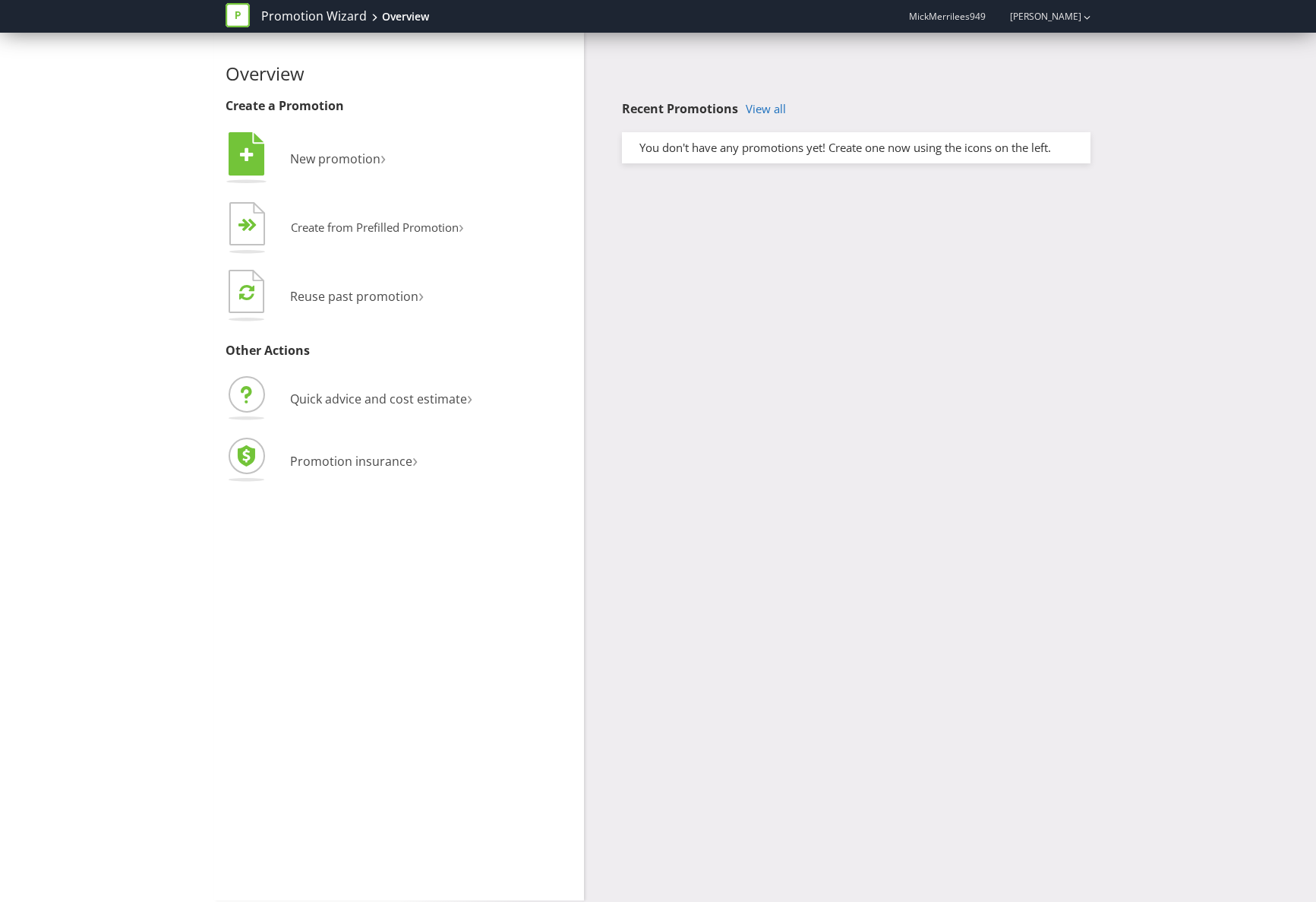 The height and width of the screenshot is (902, 1316). Describe the element at coordinates (321, 461) in the screenshot. I see `a: Promotion insurance›` at that location.